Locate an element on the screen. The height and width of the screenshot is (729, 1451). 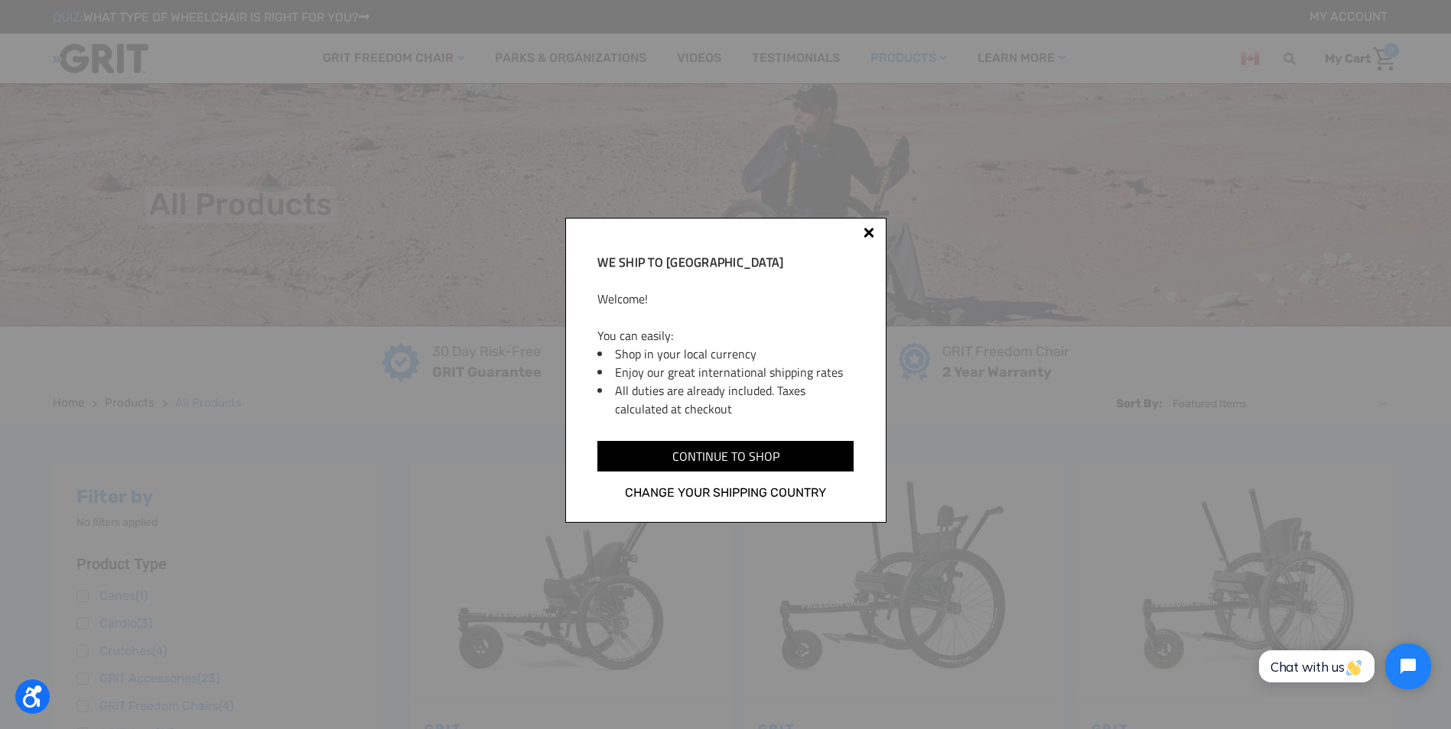
li: Shop in your local currency is located at coordinates (733, 354).